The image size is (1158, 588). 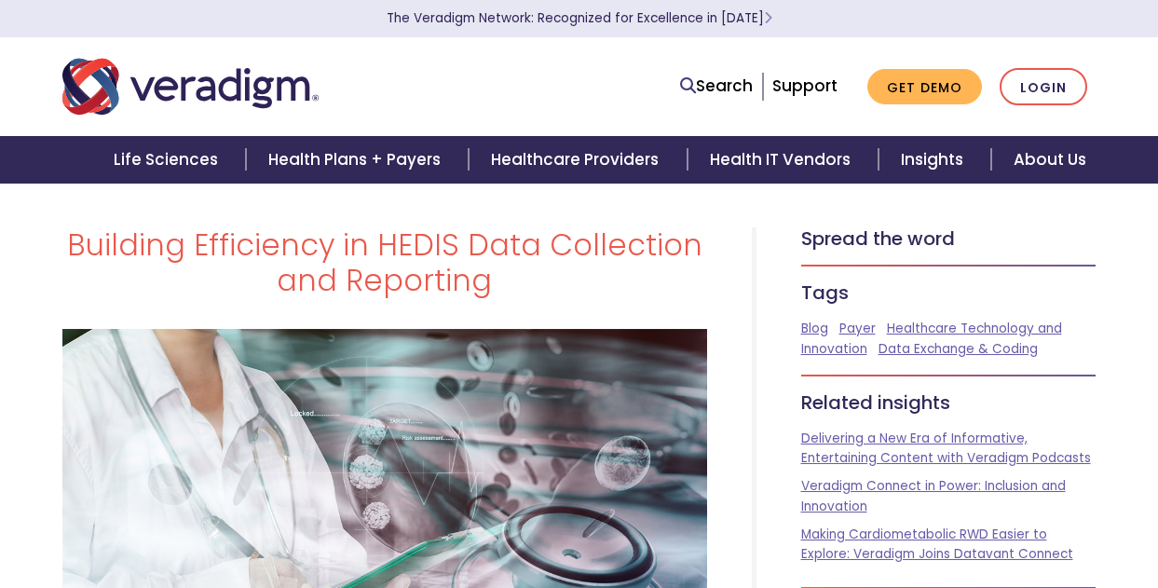 What do you see at coordinates (932, 338) in the screenshot?
I see `a: Healthcare Technology and Innovation` at bounding box center [932, 338].